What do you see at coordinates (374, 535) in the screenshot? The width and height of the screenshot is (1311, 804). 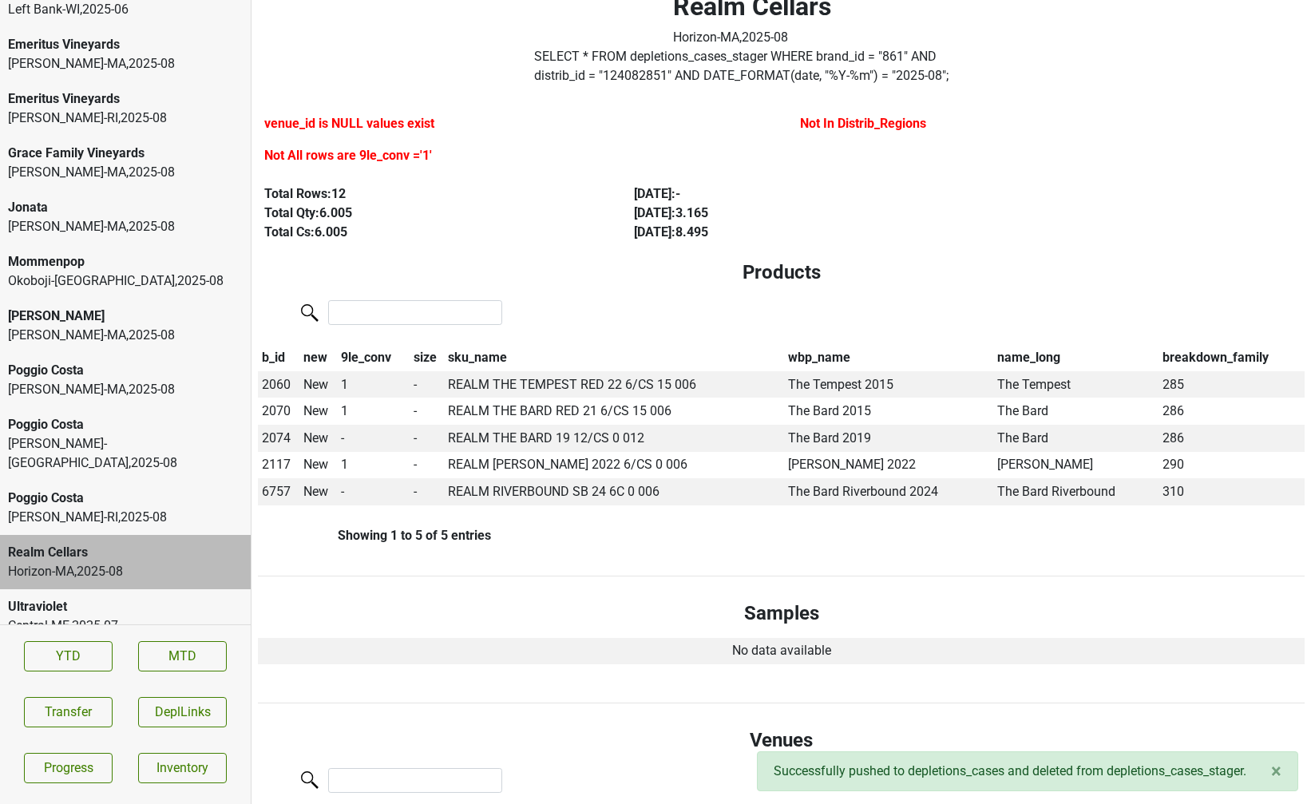 I see `div: Showing 1 to 5 of 5 entries` at bounding box center [374, 535].